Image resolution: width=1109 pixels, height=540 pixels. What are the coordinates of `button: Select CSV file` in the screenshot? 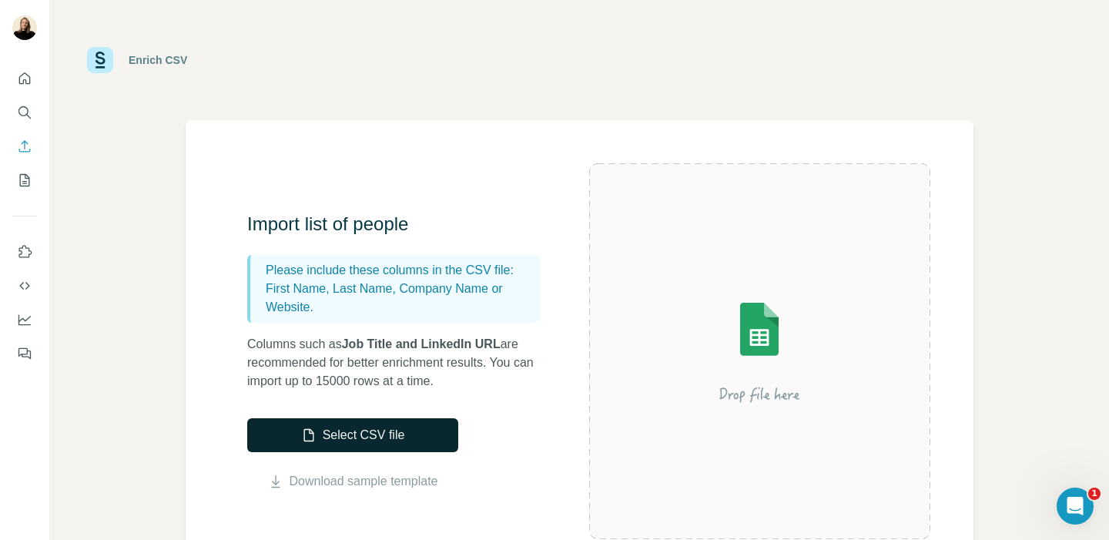 It's located at (353, 435).